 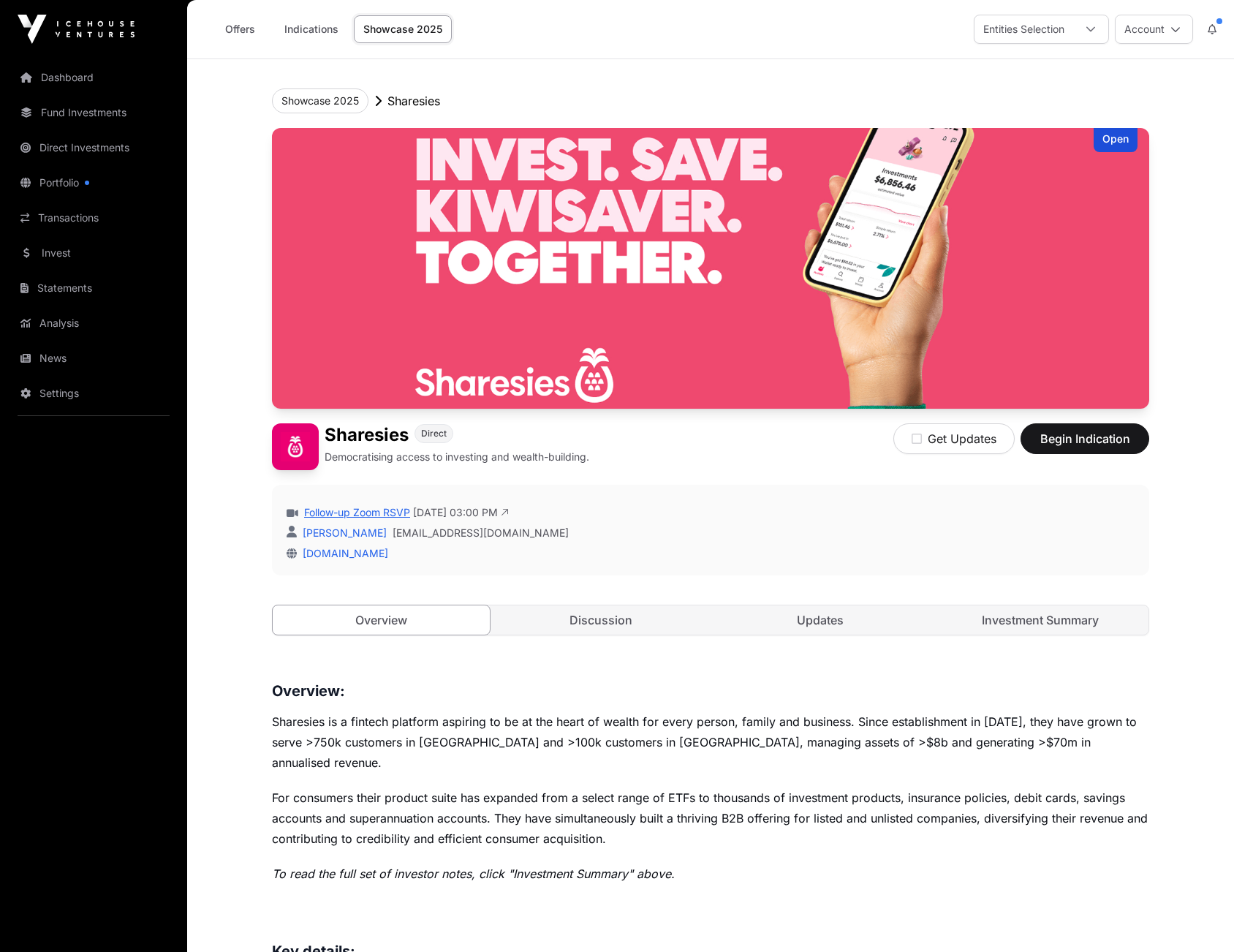 What do you see at coordinates (94, 148) in the screenshot?
I see `a: Direct Investments` at bounding box center [94, 148].